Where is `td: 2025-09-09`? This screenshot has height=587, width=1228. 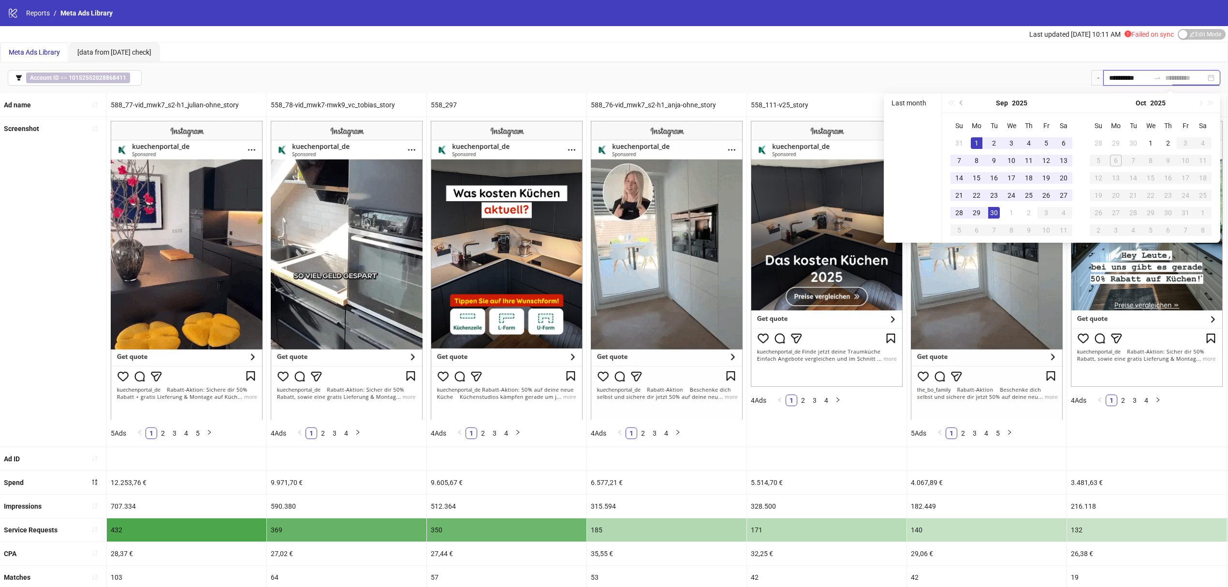
td: 2025-09-09 is located at coordinates (994, 160).